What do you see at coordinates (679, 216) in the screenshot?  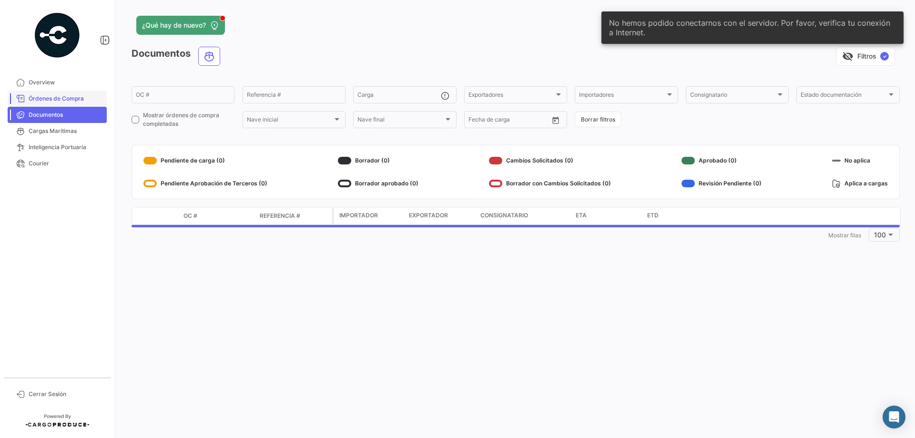 I see `datatable-header-cell: ETD` at bounding box center [679, 216].